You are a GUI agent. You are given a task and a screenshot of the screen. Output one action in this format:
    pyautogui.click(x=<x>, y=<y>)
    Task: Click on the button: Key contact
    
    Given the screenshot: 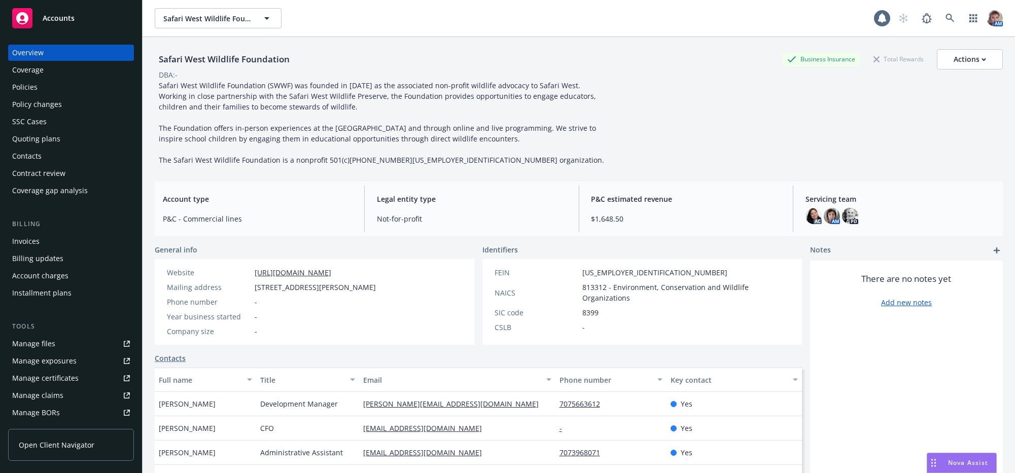 What is the action you would take?
    pyautogui.click(x=734, y=380)
    